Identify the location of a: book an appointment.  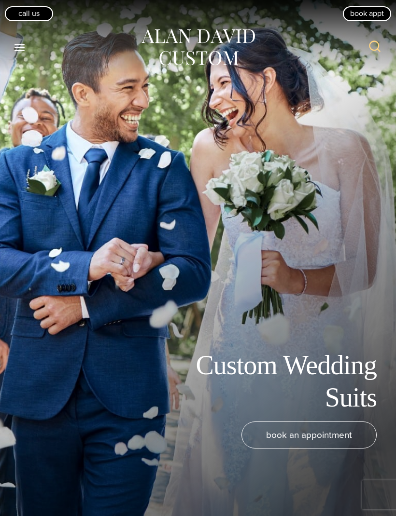
(309, 435).